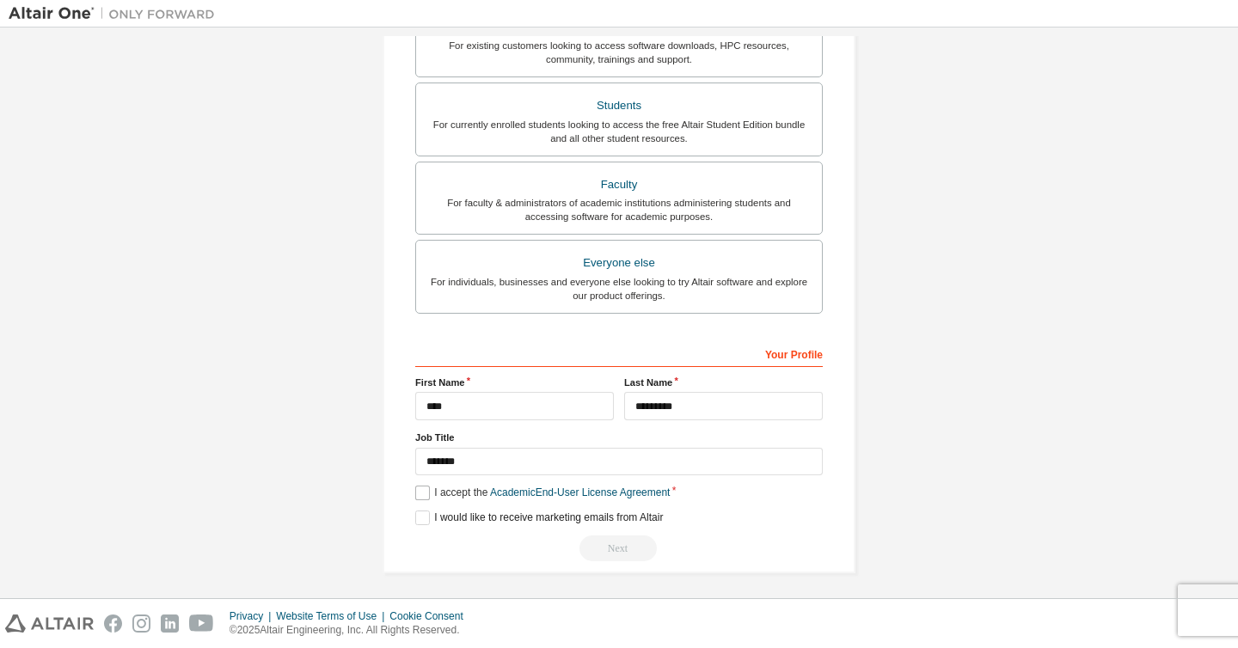 Image resolution: width=1238 pixels, height=648 pixels. I want to click on div: For currently enrolled students looking to access the free Altair Student Edition bundle and all ..., so click(619, 132).